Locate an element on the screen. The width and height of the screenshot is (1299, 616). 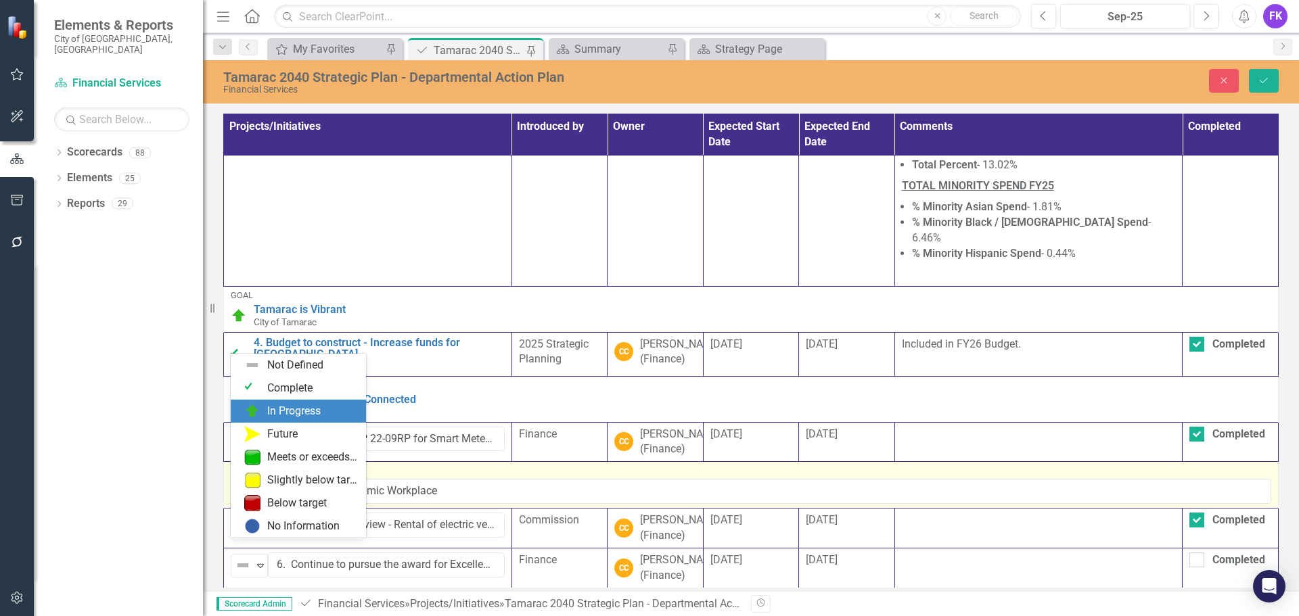
a: Projects/Initiatives is located at coordinates (455, 603).